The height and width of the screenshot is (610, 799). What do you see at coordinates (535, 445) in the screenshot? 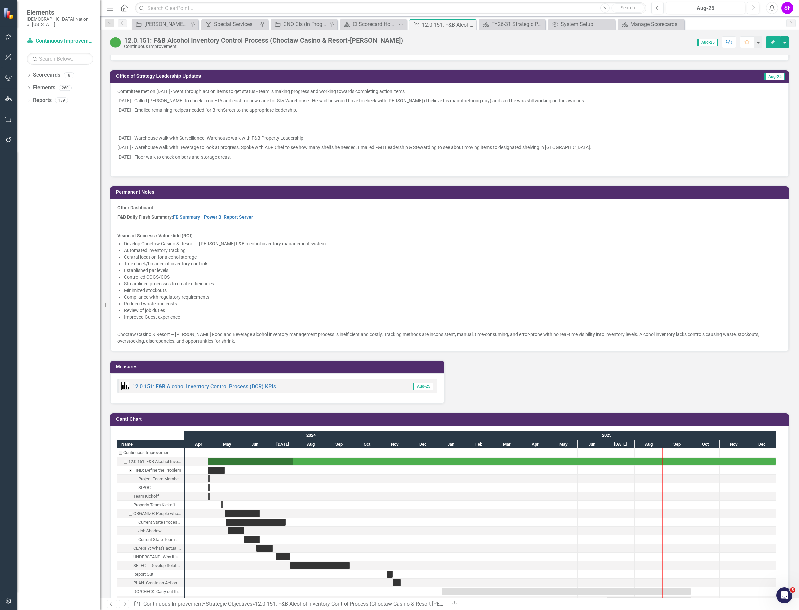
I see `div: Apr` at bounding box center [535, 445].